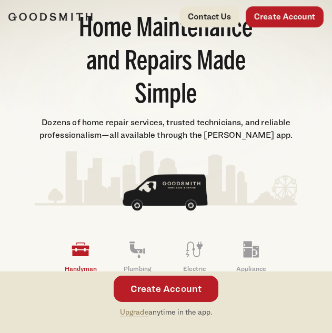 Image resolution: width=332 pixels, height=333 pixels. Describe the element at coordinates (210, 17) in the screenshot. I see `a: Contact Us` at that location.